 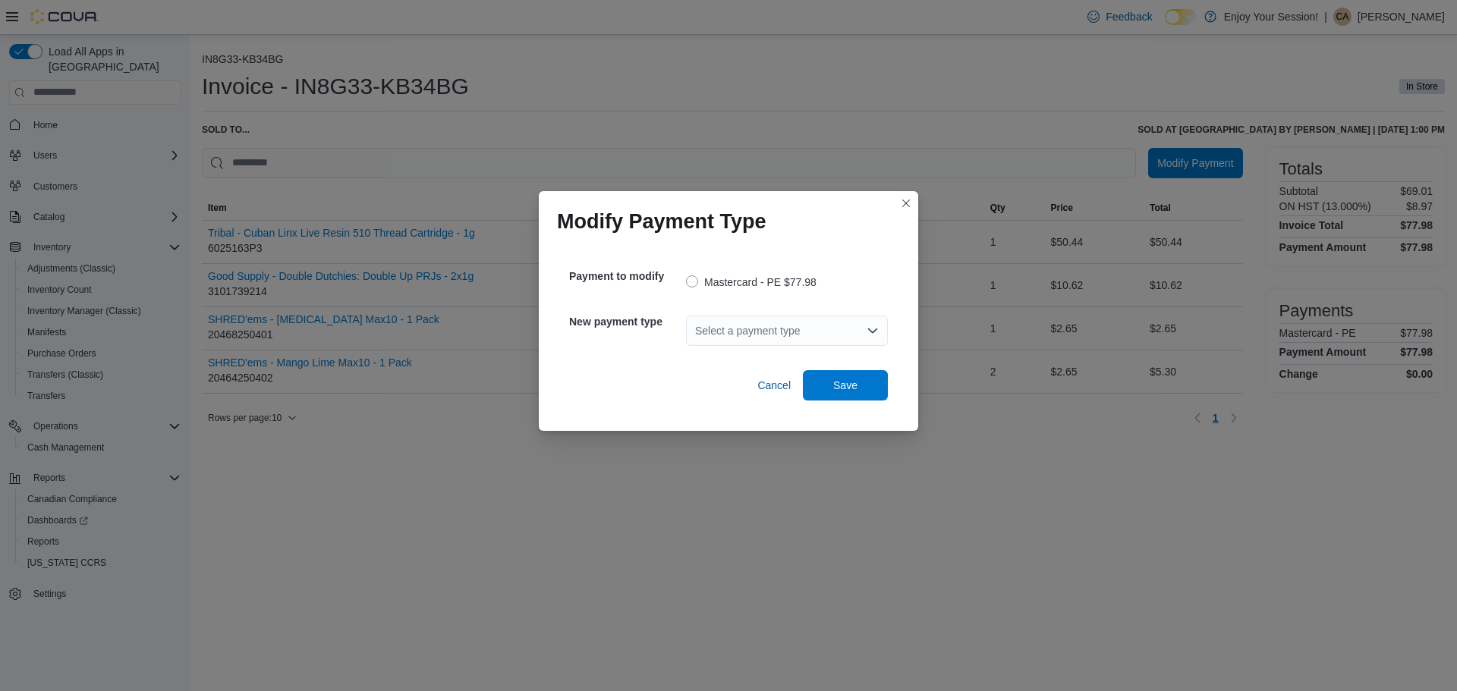 What do you see at coordinates (846, 386) in the screenshot?
I see `span: Save` at bounding box center [846, 386].